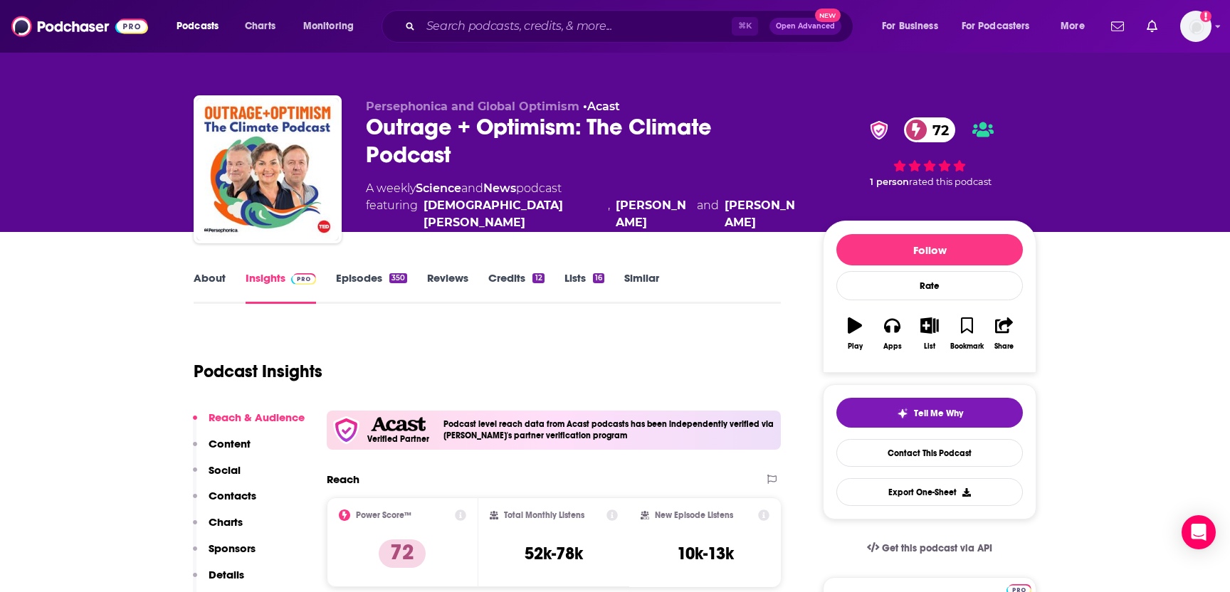 This screenshot has width=1230, height=592. Describe the element at coordinates (930, 492) in the screenshot. I see `button: Export One-Sheet` at that location.